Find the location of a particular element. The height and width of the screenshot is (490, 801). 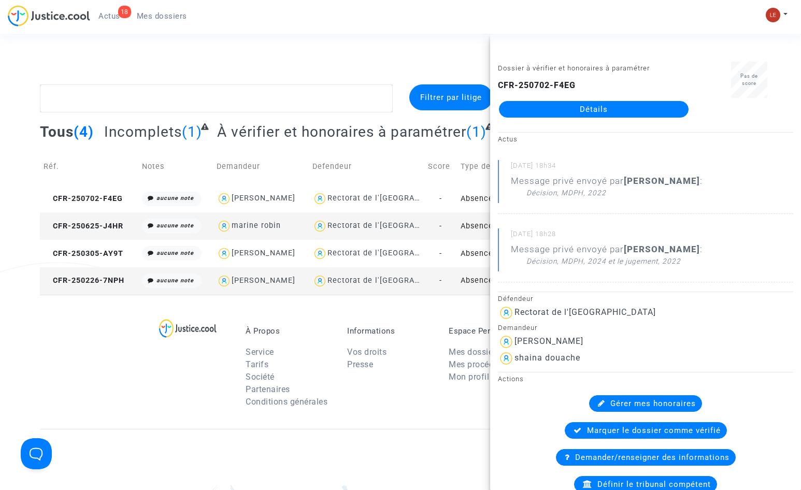

img: 7d989c7df380ac848c7da5f314e8ff03 is located at coordinates (773, 15).